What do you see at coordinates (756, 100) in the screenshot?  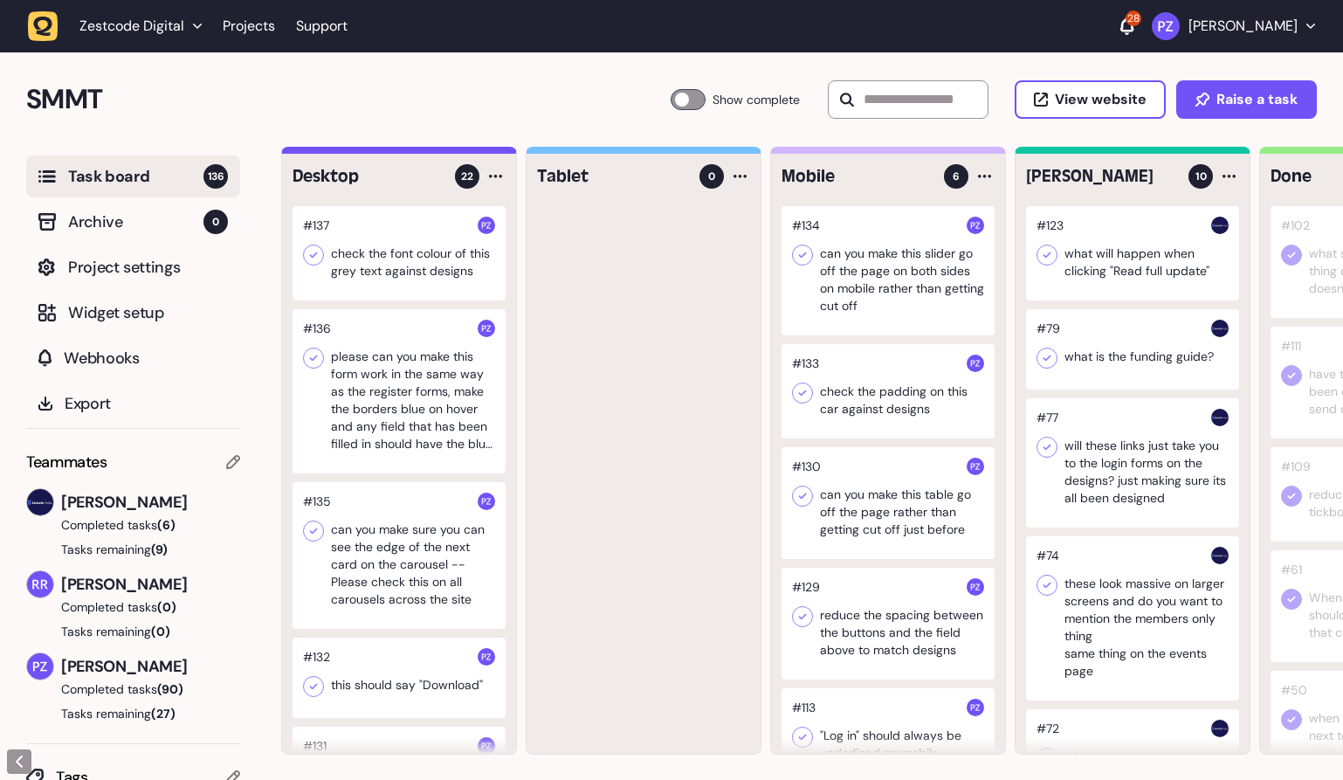 I see `span: Show complete` at bounding box center [756, 100].